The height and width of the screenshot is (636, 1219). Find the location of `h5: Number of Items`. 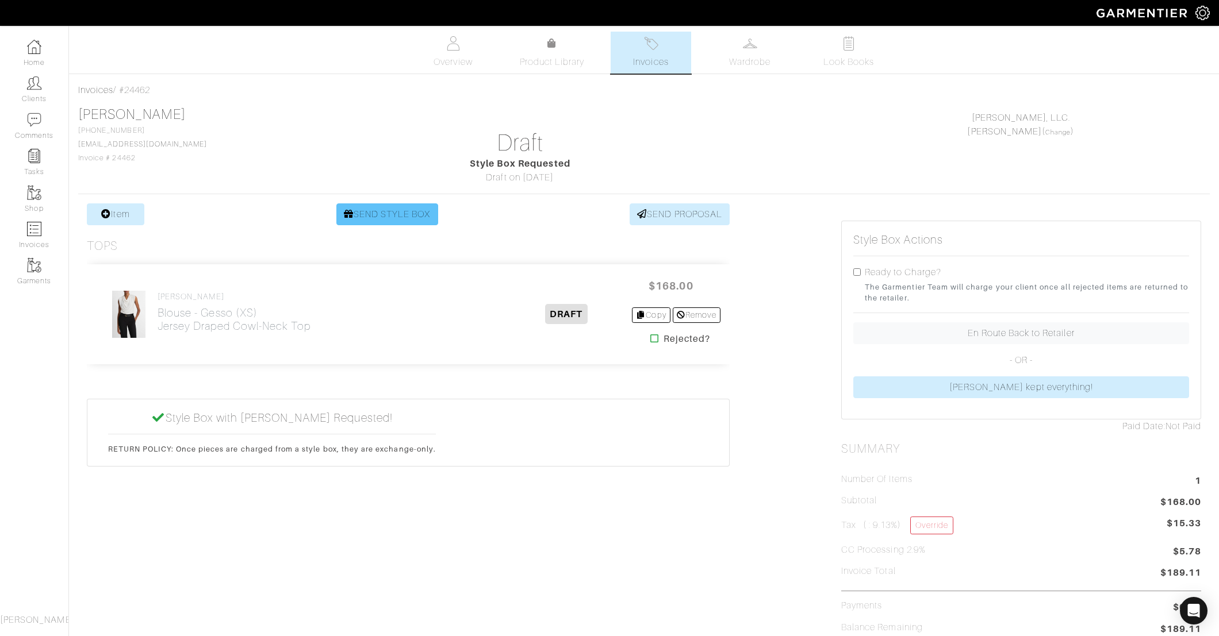

h5: Number of Items is located at coordinates (877, 480).